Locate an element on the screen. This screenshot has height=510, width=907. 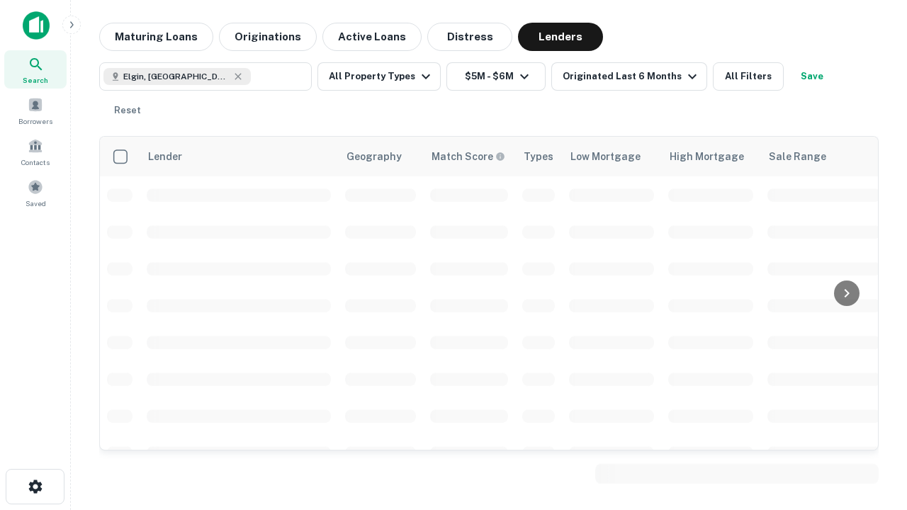
a: Search is located at coordinates (35, 69).